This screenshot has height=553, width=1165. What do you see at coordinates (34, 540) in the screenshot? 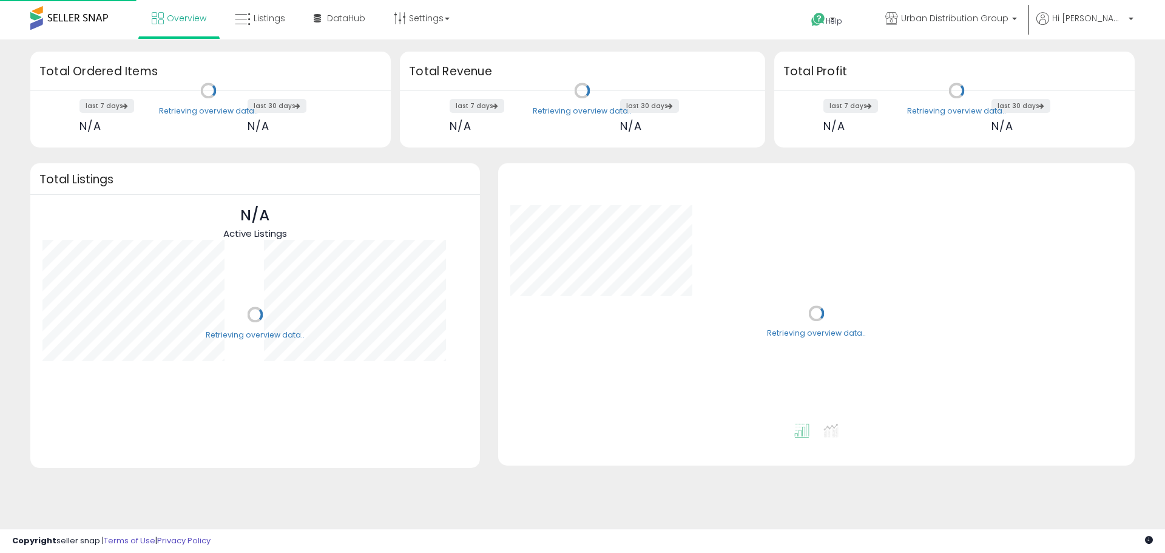
I see `strong: Copyright` at bounding box center [34, 540].